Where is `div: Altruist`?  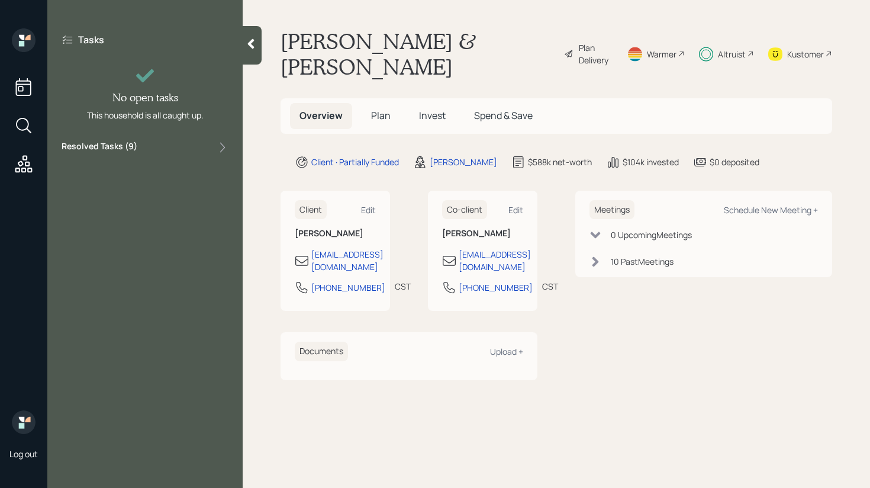 div: Altruist is located at coordinates (731, 54).